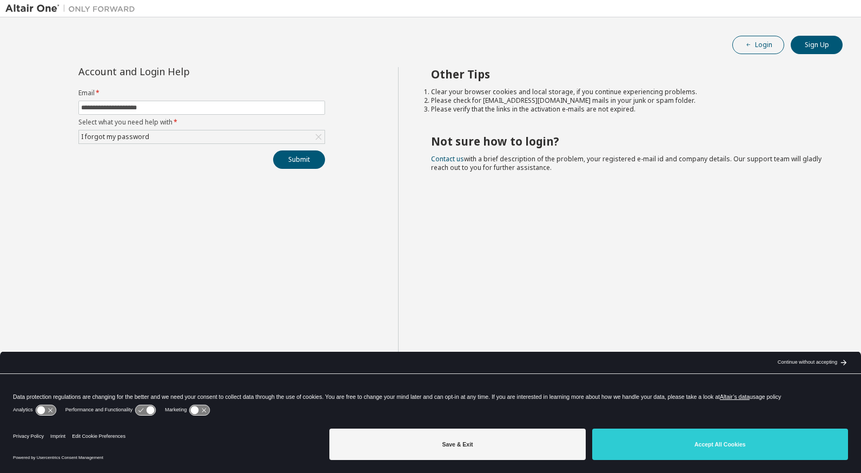 This screenshot has width=861, height=473. I want to click on h2: Not sure how to login?, so click(627, 141).